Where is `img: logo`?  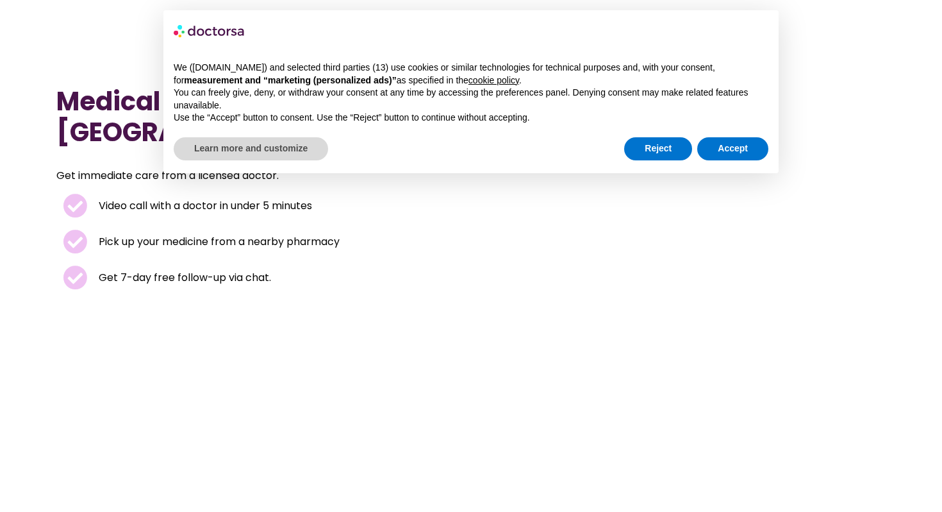 img: logo is located at coordinates (210, 31).